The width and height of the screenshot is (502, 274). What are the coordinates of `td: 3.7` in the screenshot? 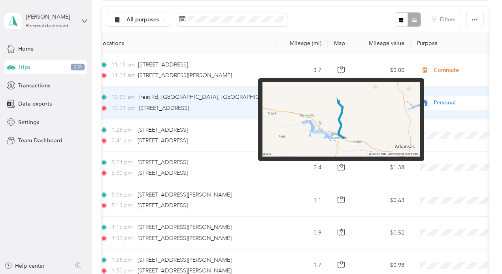 It's located at (301, 70).